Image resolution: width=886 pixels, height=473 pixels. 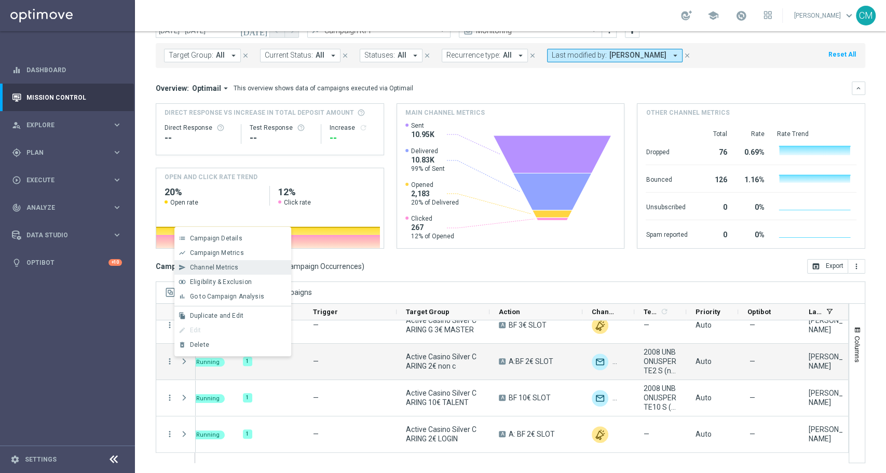 What do you see at coordinates (67, 263) in the screenshot?
I see `div: lightbulb Optibot +10` at bounding box center [67, 263].